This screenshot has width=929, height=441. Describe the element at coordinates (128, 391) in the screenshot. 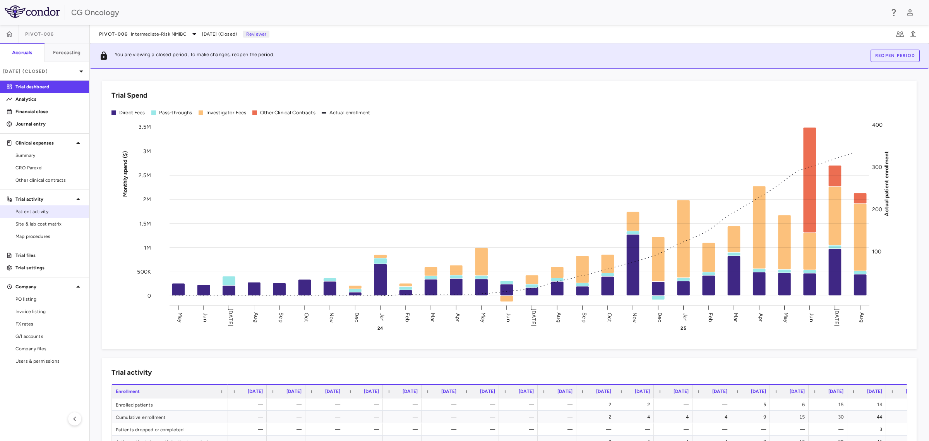

I see `span: Enrollment` at that location.